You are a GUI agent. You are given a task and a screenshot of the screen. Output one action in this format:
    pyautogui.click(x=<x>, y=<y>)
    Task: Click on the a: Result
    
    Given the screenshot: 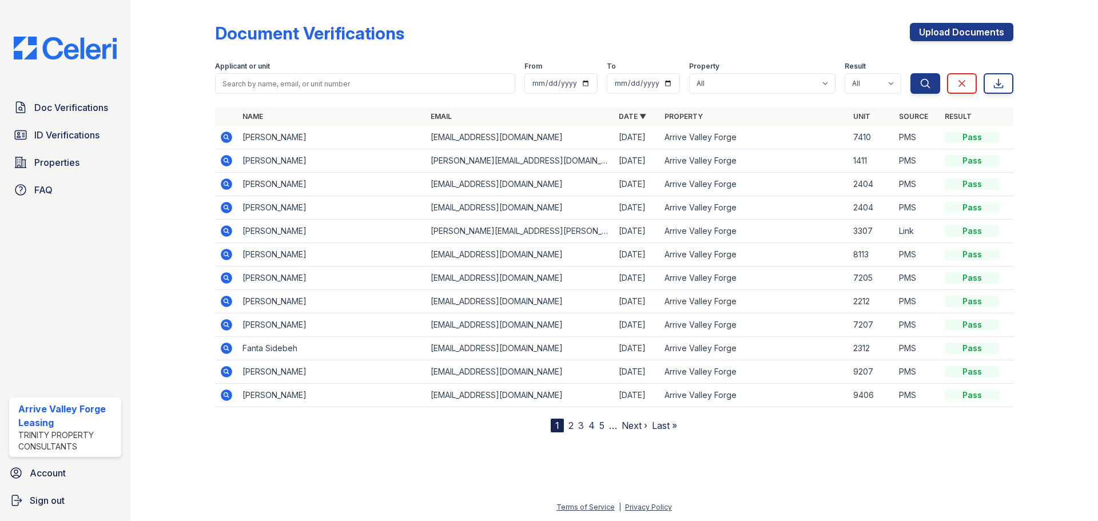 What is the action you would take?
    pyautogui.click(x=958, y=116)
    